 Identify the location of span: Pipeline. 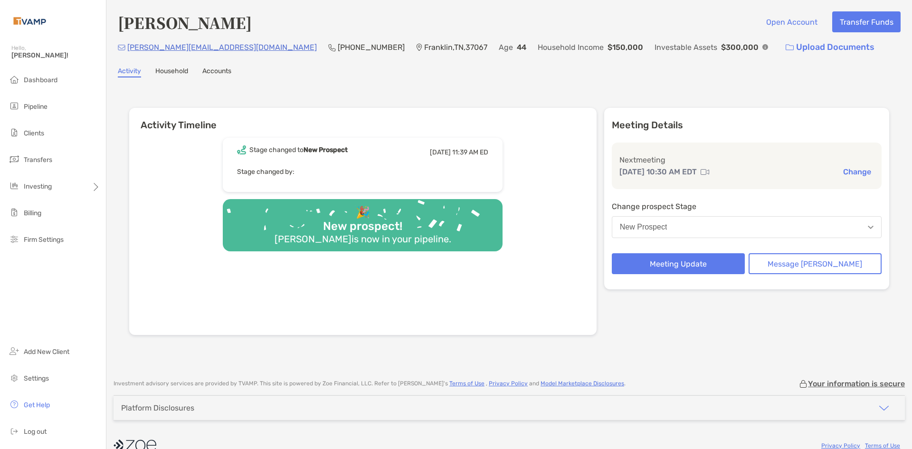
(36, 106).